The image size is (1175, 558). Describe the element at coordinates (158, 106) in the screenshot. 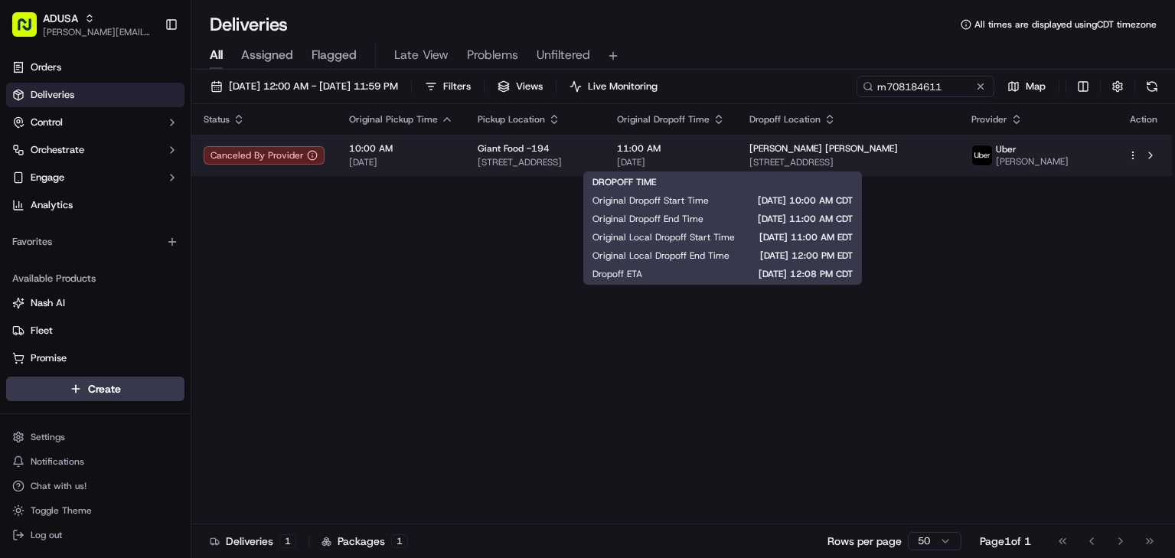

I see `input: Got a question? Start typing here...` at that location.